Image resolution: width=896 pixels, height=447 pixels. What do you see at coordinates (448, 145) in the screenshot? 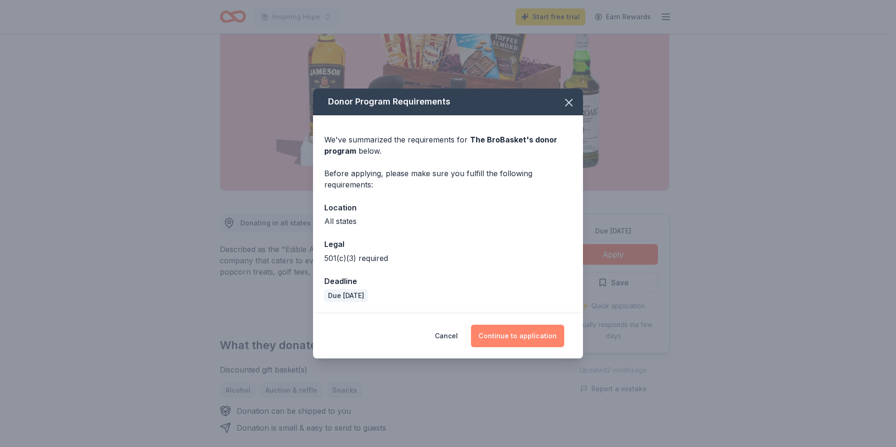
I see `div: We've summarized the requirements for below.` at bounding box center [448, 145].